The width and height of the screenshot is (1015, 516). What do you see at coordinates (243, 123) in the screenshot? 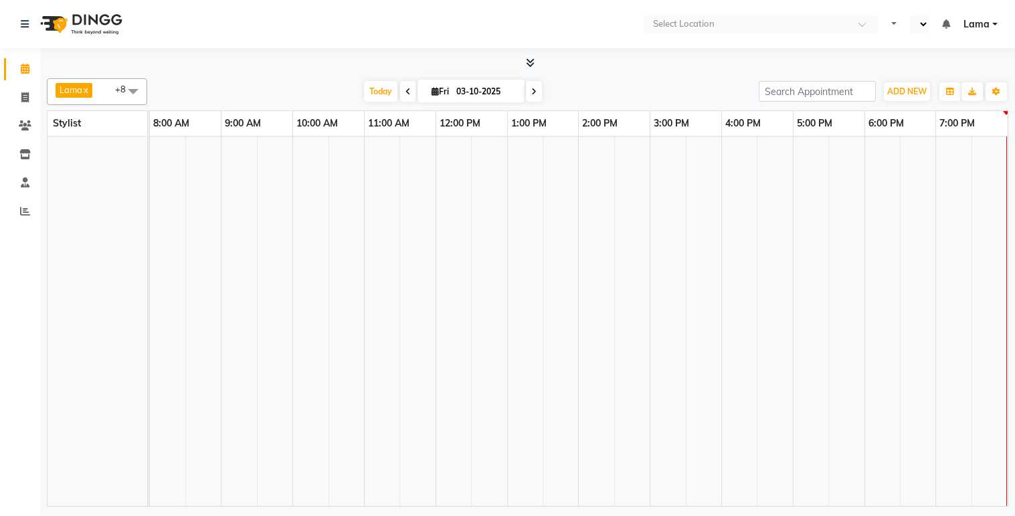
I see `a: 9:00 AM` at bounding box center [243, 123].